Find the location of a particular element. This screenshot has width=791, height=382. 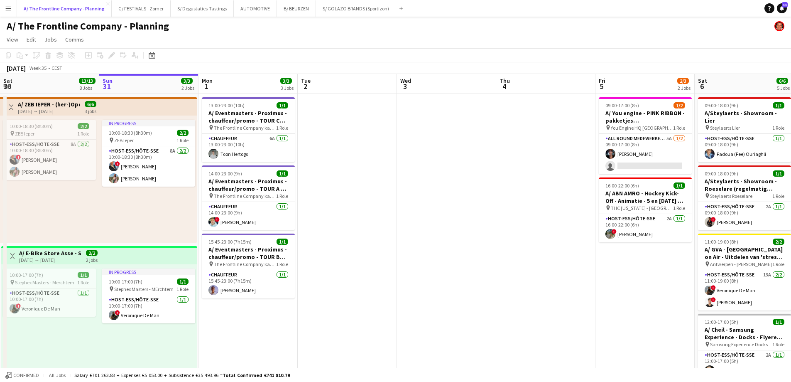

div: 3 Jobs is located at coordinates (287, 88).